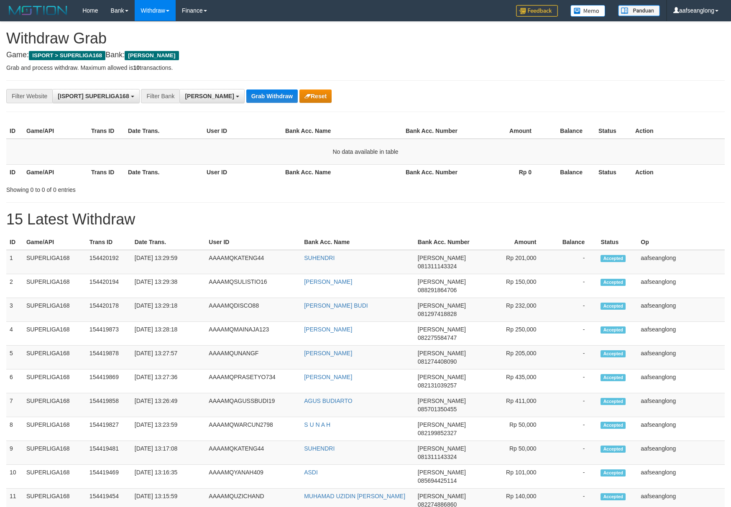  I want to click on th: ID, so click(15, 242).